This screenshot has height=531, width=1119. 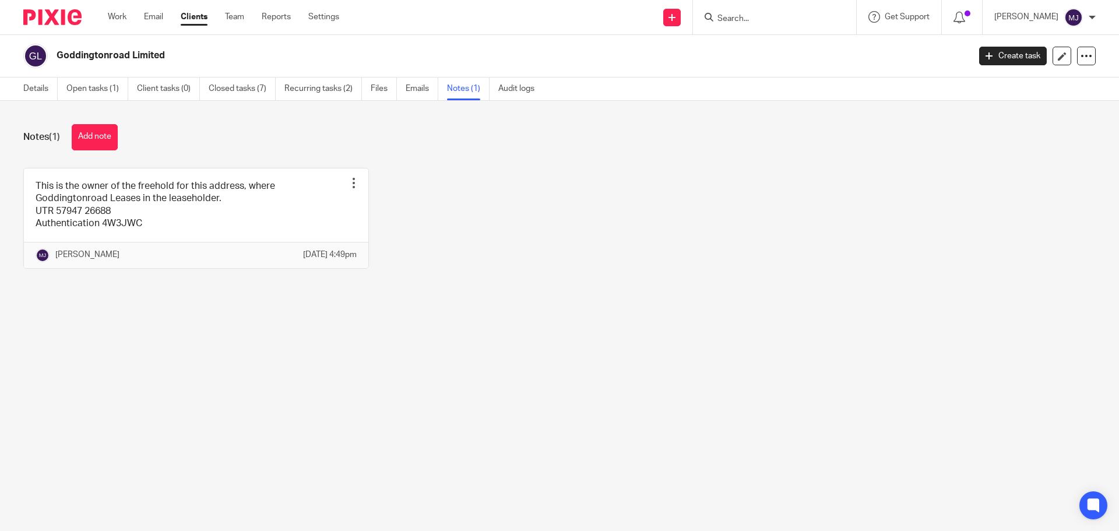 I want to click on a: Recurring tasks (2), so click(x=323, y=89).